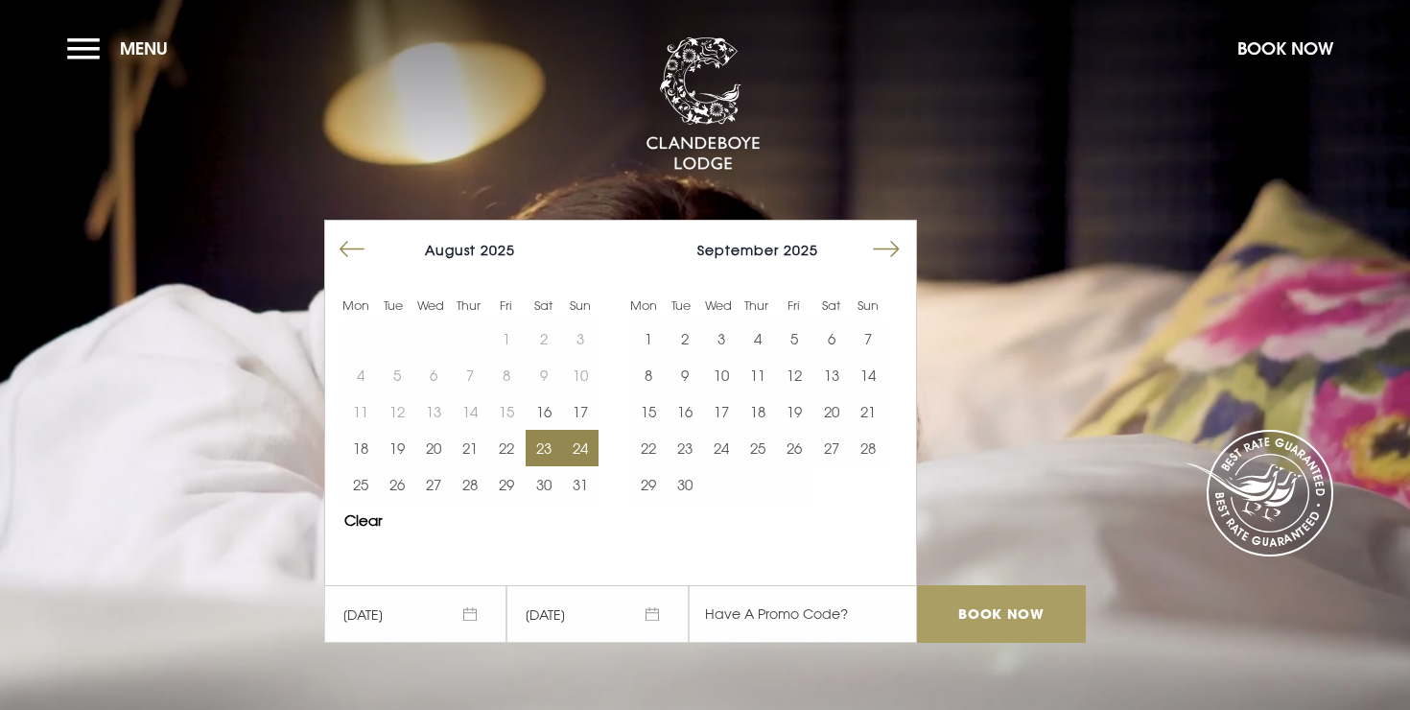 This screenshot has height=710, width=1410. What do you see at coordinates (685, 339) in the screenshot?
I see `td: Choose Tuesday, September 2, 2025 as your start date.` at bounding box center [685, 339].